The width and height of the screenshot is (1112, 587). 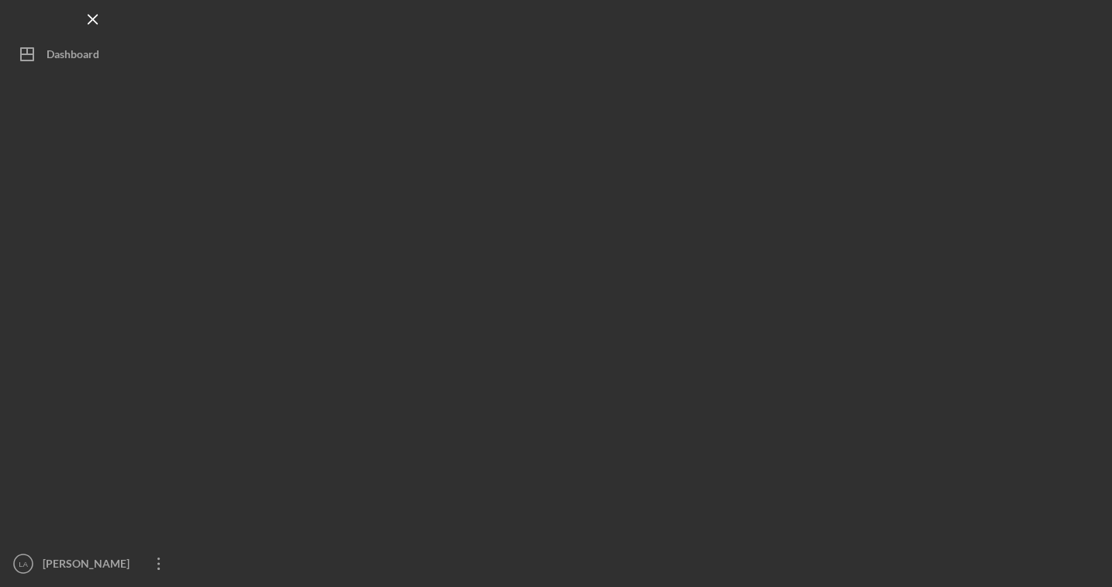 I want to click on button: Dashboard, so click(x=93, y=54).